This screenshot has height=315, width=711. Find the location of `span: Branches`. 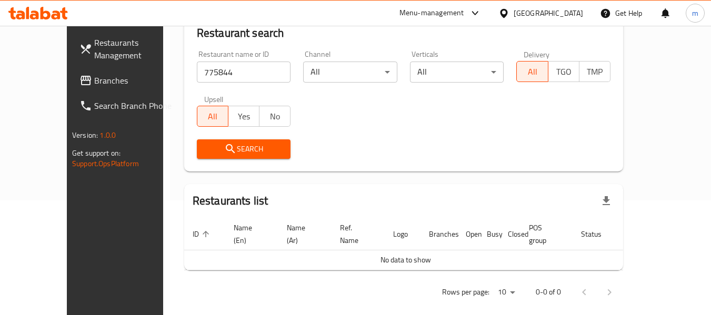

span: Branches is located at coordinates (136, 81).